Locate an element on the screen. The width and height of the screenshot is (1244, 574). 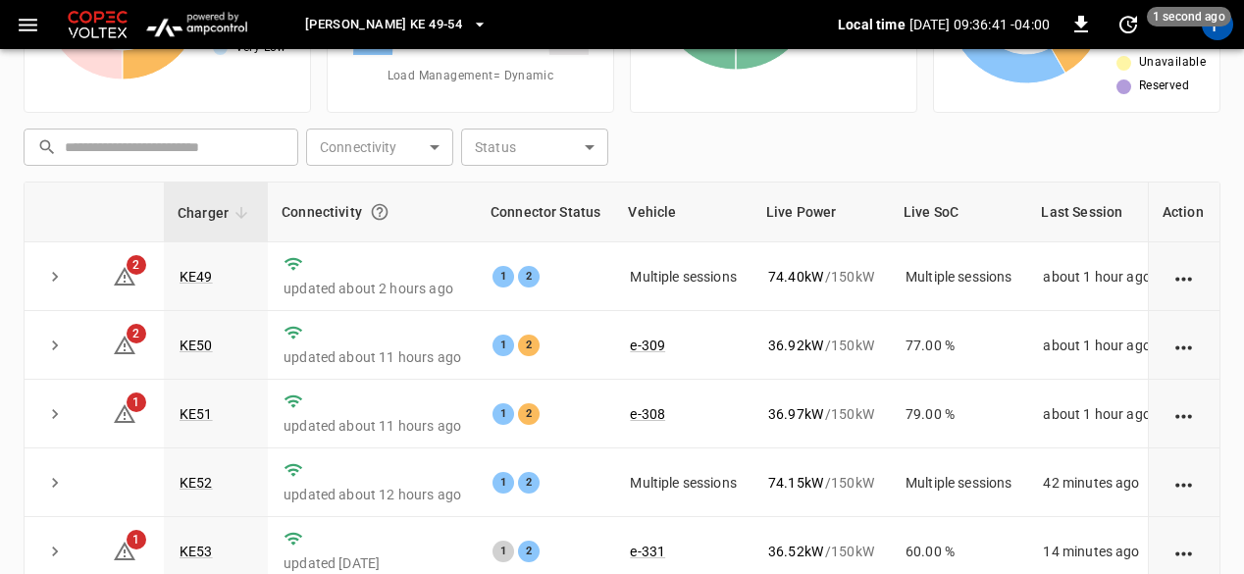
th: Action is located at coordinates (1183, 212).